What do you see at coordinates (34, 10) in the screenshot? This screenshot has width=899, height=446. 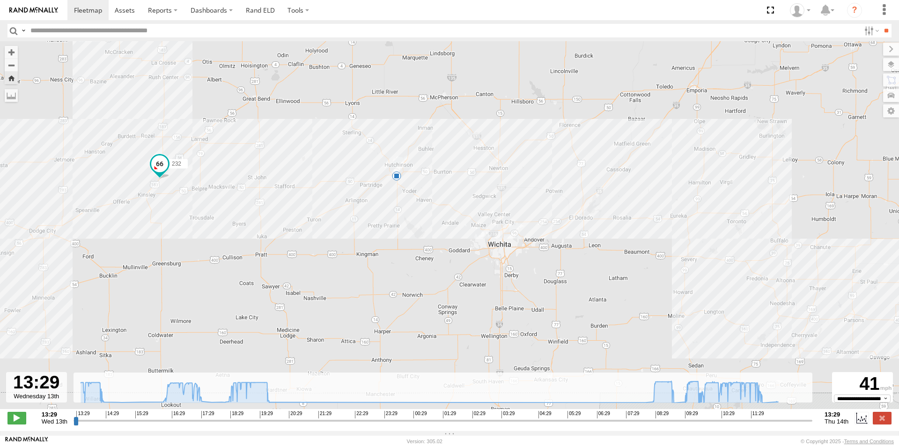 I see `img: rand-logo.svg` at bounding box center [34, 10].